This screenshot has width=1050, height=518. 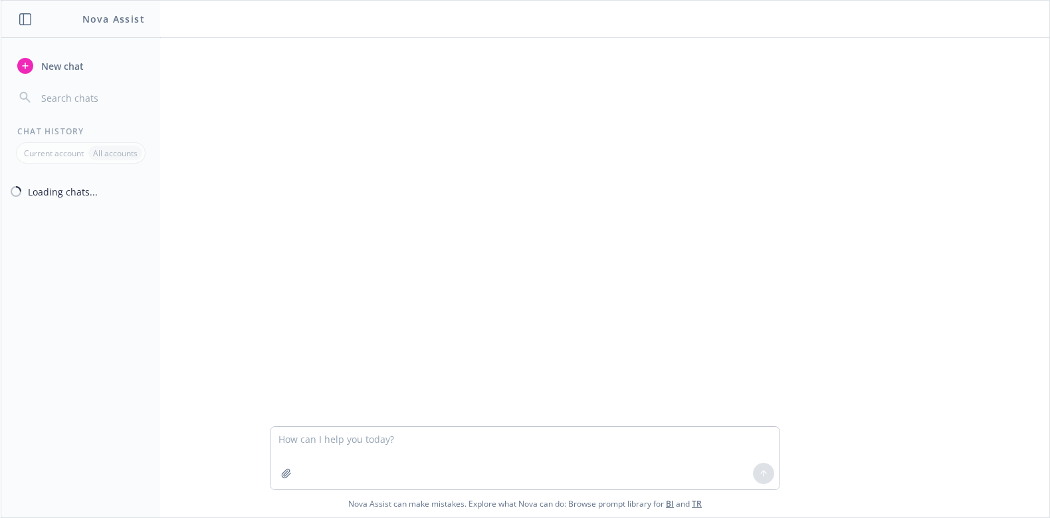 What do you see at coordinates (61, 66) in the screenshot?
I see `span: New chat` at bounding box center [61, 66].